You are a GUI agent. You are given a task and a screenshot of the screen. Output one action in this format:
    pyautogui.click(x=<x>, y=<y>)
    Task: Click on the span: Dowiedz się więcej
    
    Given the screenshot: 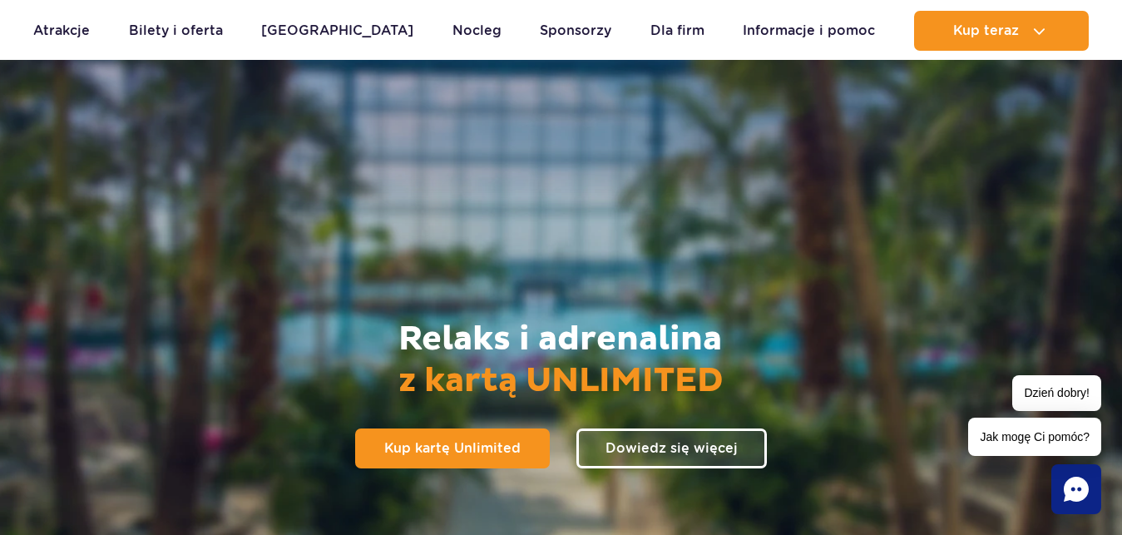 What is the action you would take?
    pyautogui.click(x=671, y=448)
    